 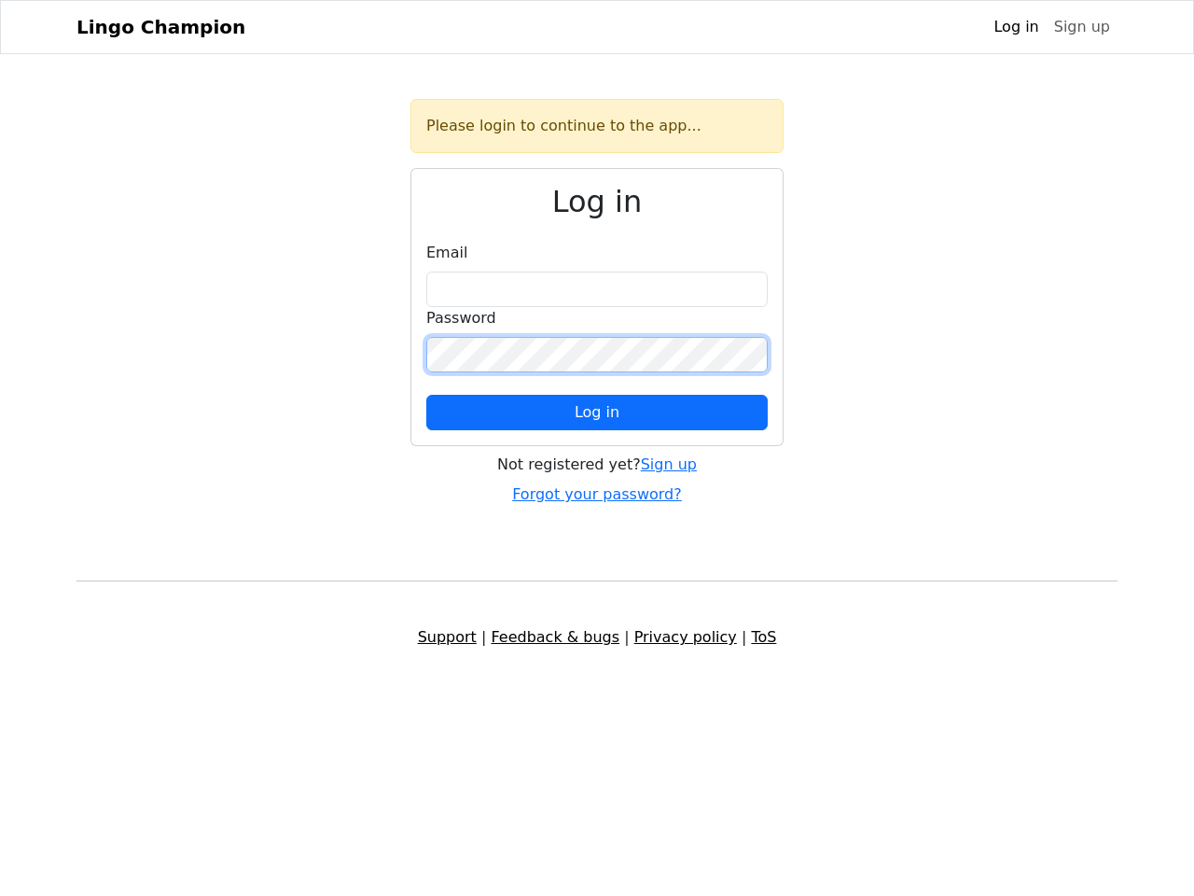 I want to click on a: ToS, so click(x=763, y=636).